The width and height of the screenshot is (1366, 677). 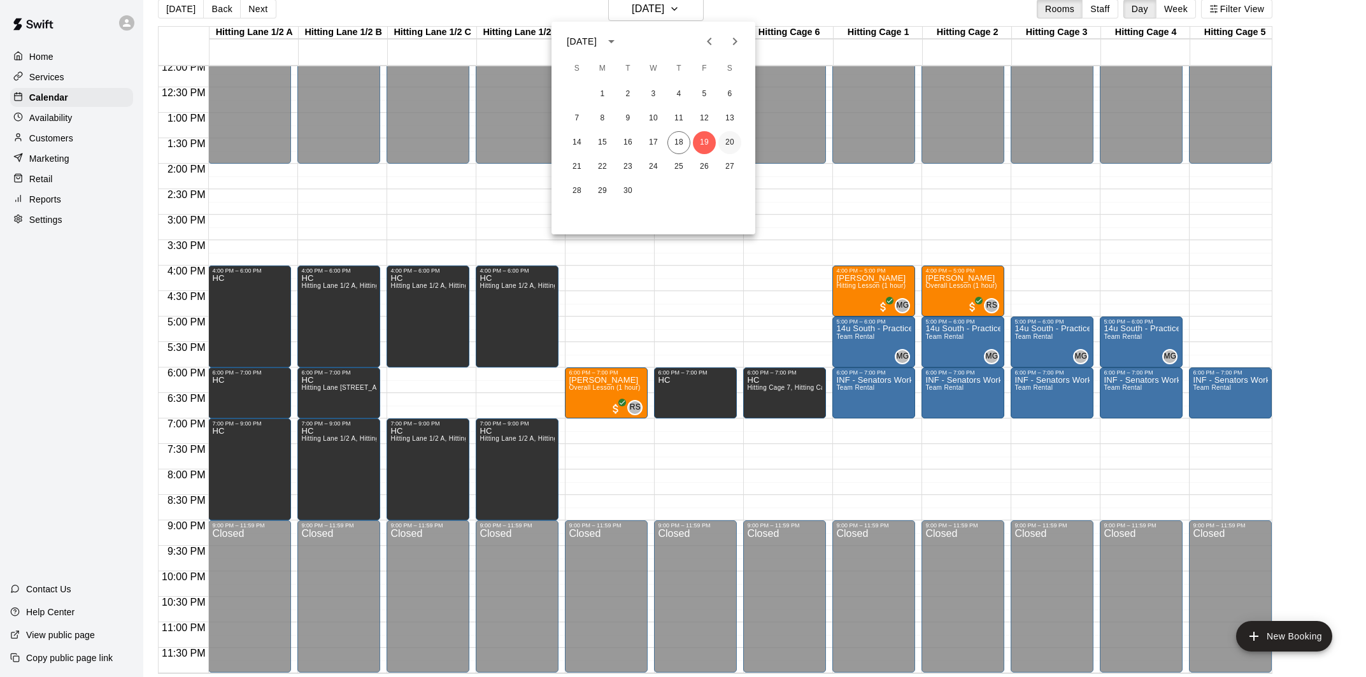 I want to click on button: 7, so click(x=577, y=118).